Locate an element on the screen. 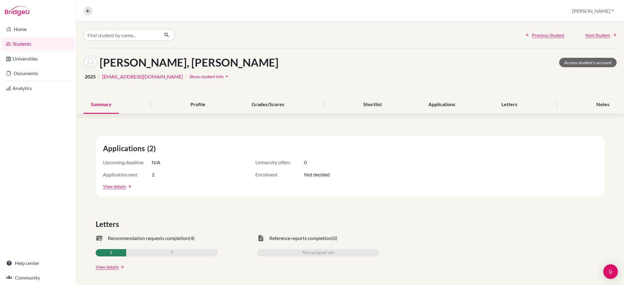 Image resolution: width=624 pixels, height=285 pixels. span: Show student info is located at coordinates (207, 76).